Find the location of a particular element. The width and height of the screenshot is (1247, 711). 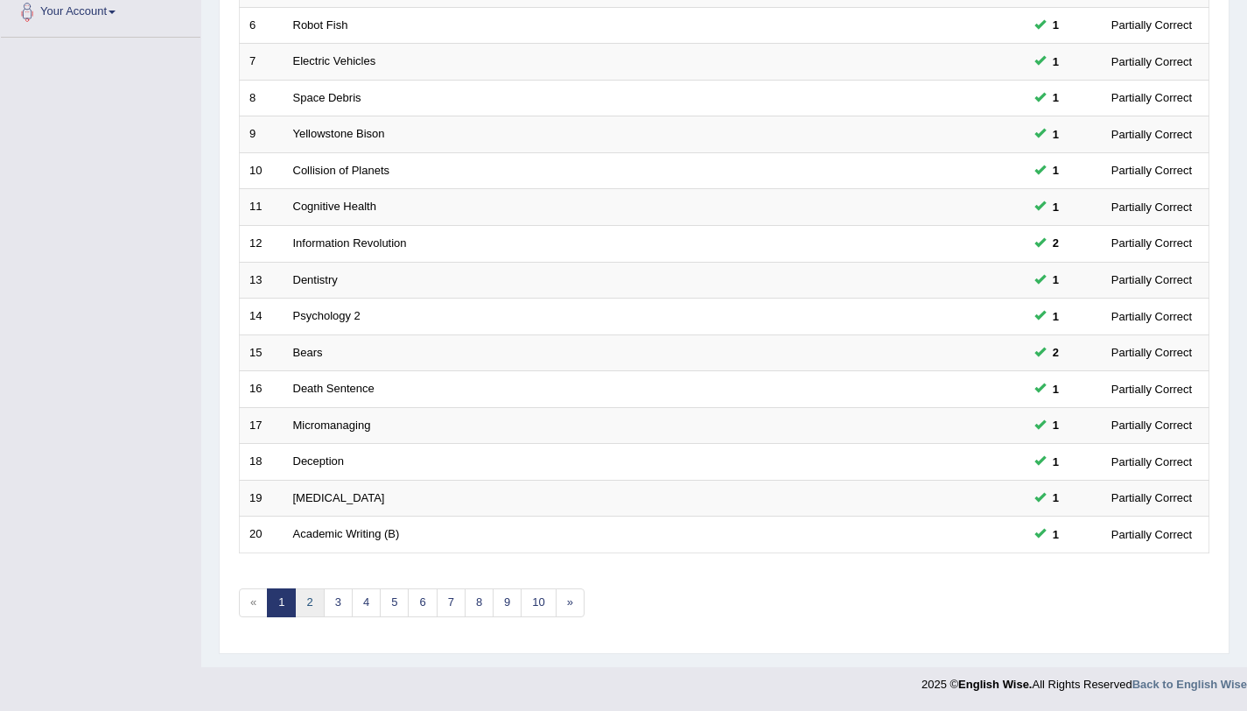

td: 16 is located at coordinates (262, 389).